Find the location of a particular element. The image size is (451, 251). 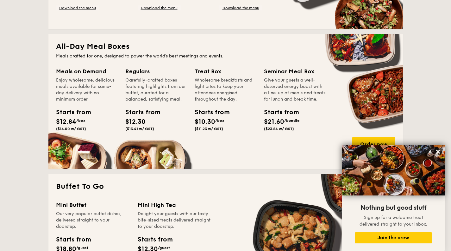

h2: Buffet To Go is located at coordinates (226, 186).